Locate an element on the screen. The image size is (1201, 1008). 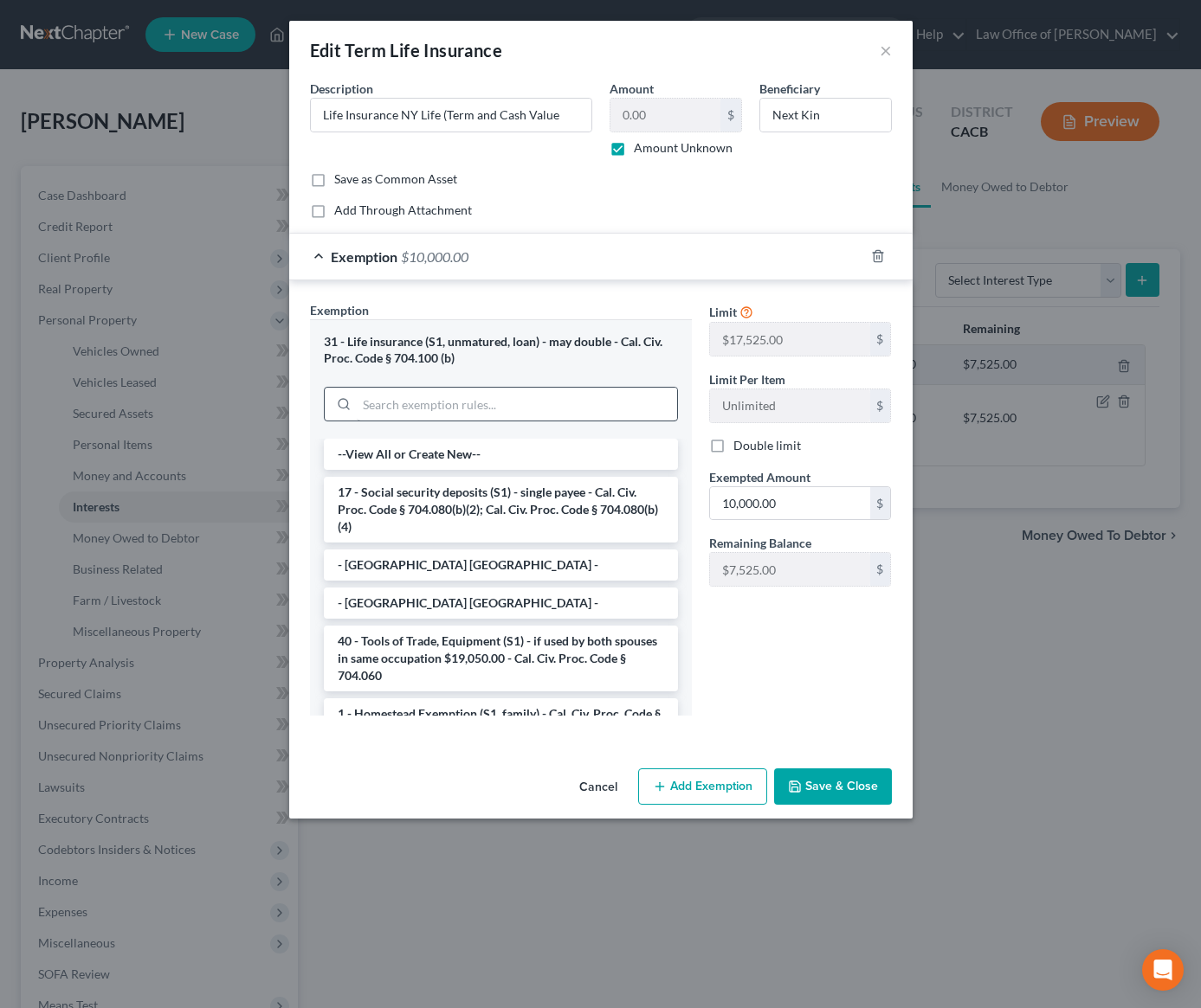
label: Double limit is located at coordinates (767, 446).